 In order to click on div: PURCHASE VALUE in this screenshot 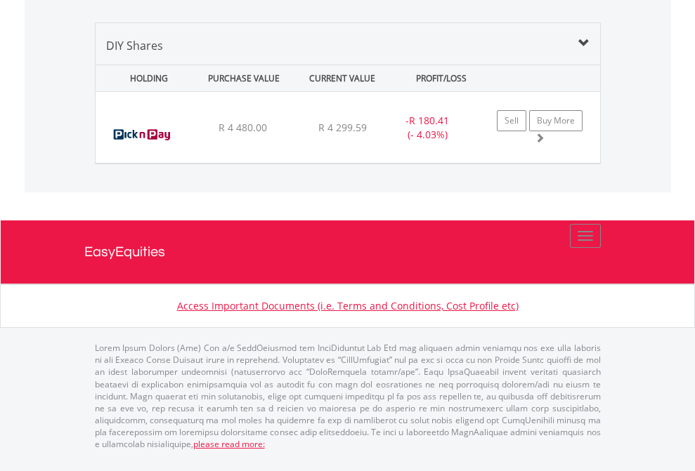, I will do `click(244, 78)`.